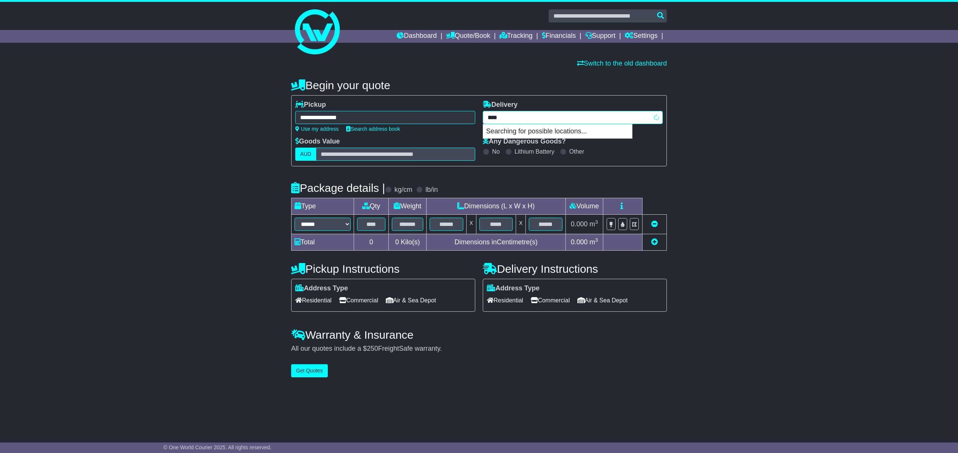 The width and height of the screenshot is (958, 453). What do you see at coordinates (310, 370) in the screenshot?
I see `button: Get Quotes` at bounding box center [310, 370].